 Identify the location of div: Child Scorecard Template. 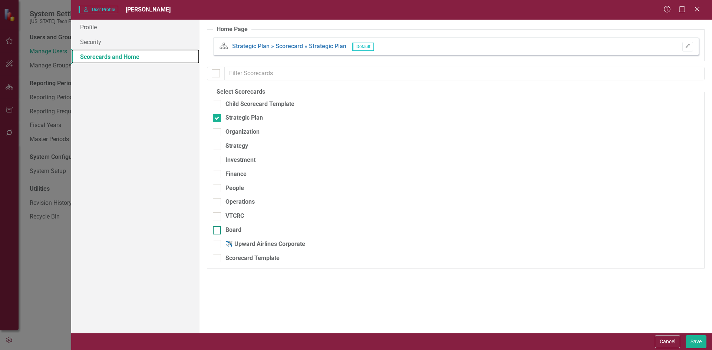
(260, 104).